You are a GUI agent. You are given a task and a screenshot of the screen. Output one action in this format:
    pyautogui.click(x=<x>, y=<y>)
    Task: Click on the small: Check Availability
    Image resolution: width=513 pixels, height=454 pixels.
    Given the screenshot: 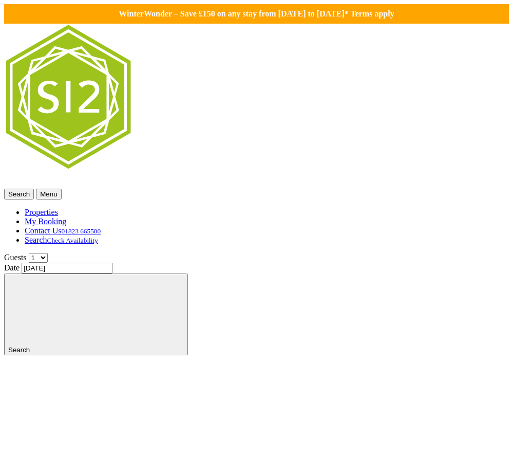 What is the action you would take?
    pyautogui.click(x=72, y=240)
    